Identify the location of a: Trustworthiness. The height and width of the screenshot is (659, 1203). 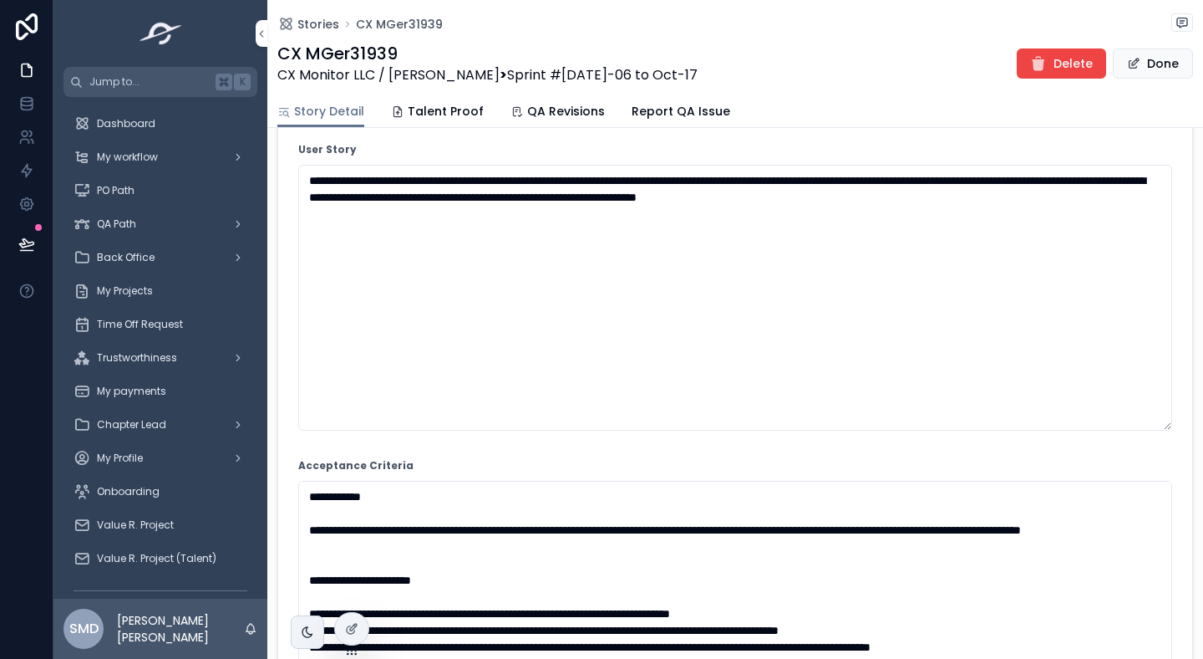
(160, 358).